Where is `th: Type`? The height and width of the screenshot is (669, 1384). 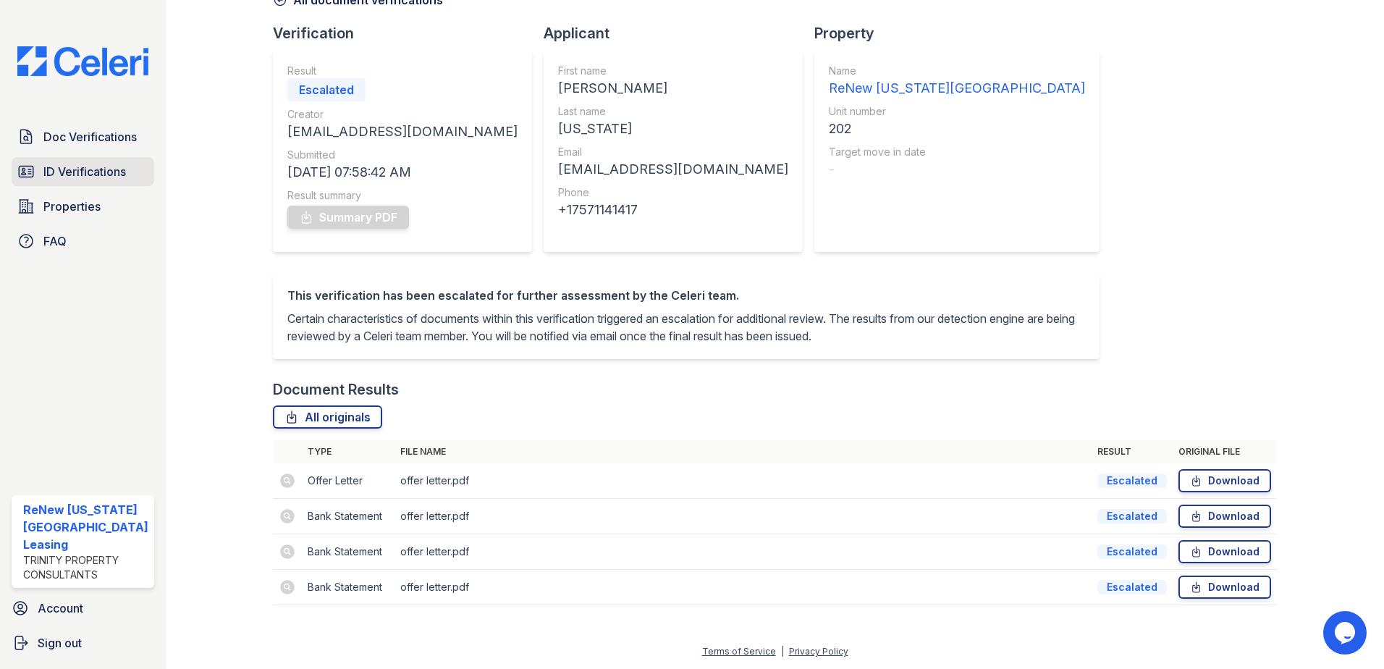 th: Type is located at coordinates (348, 452).